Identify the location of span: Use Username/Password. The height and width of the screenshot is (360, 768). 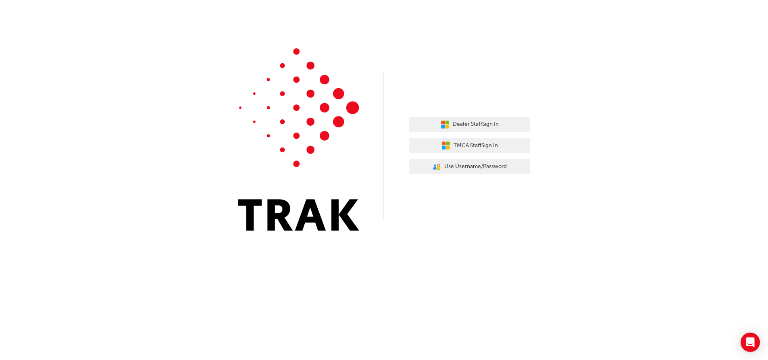
(476, 167).